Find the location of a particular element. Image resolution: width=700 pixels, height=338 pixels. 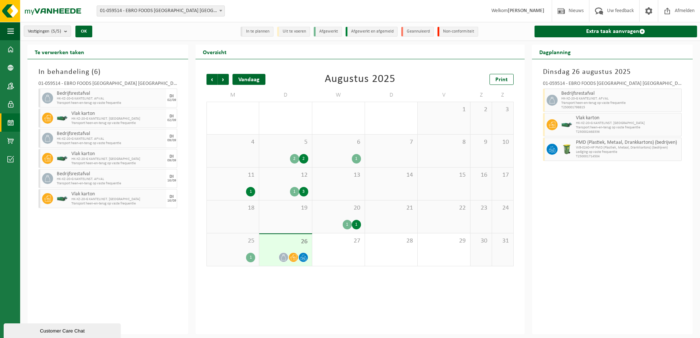

span: 25 is located at coordinates (233, 241).